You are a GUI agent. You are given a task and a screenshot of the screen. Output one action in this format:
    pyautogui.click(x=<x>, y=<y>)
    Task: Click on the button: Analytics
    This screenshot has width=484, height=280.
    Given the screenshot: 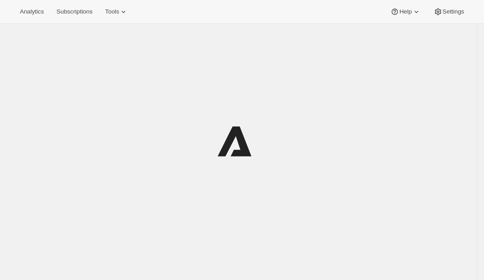 What is the action you would take?
    pyautogui.click(x=32, y=12)
    